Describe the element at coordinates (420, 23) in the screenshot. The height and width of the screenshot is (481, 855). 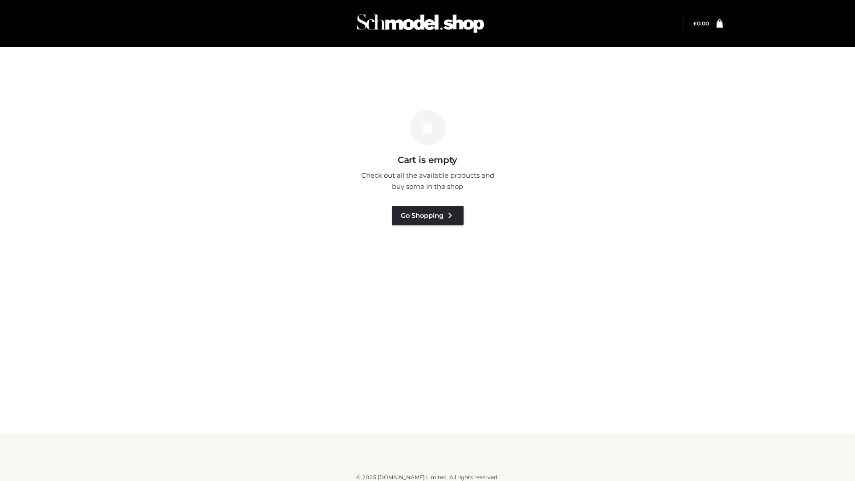
I see `img: Schmodel Admin 964` at that location.